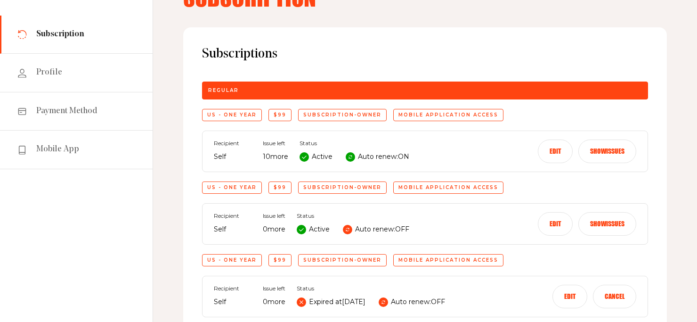  What do you see at coordinates (425, 90) in the screenshot?
I see `div: Regular` at bounding box center [425, 90].